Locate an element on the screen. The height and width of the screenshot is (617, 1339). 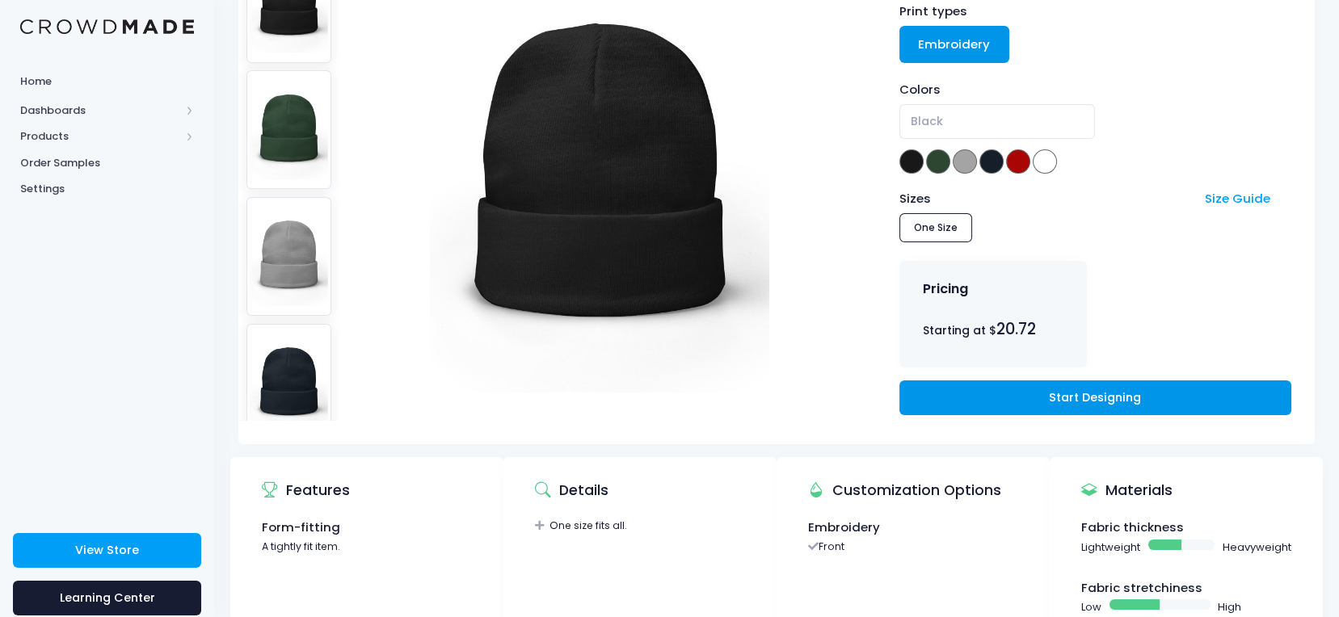
span: Order Samples is located at coordinates (107, 163).